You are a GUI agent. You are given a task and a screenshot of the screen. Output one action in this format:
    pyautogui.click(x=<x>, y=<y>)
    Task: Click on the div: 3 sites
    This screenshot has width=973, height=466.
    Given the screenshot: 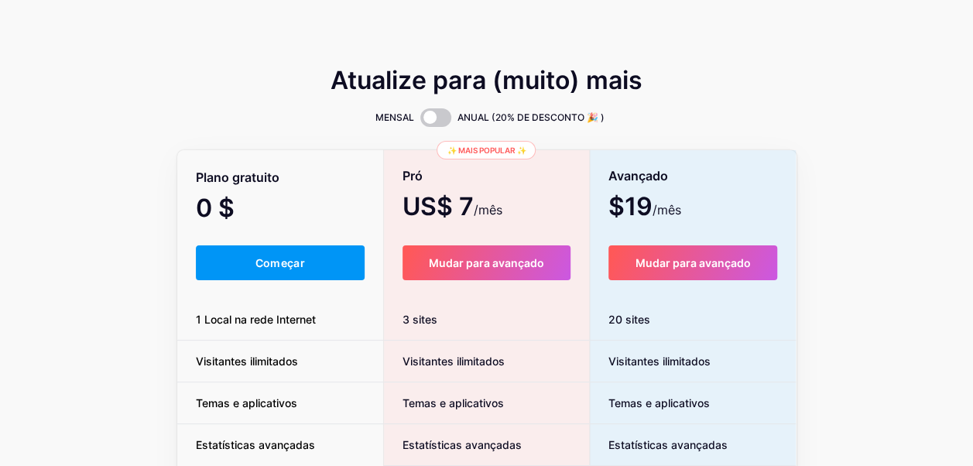 What is the action you would take?
    pyautogui.click(x=486, y=320)
    